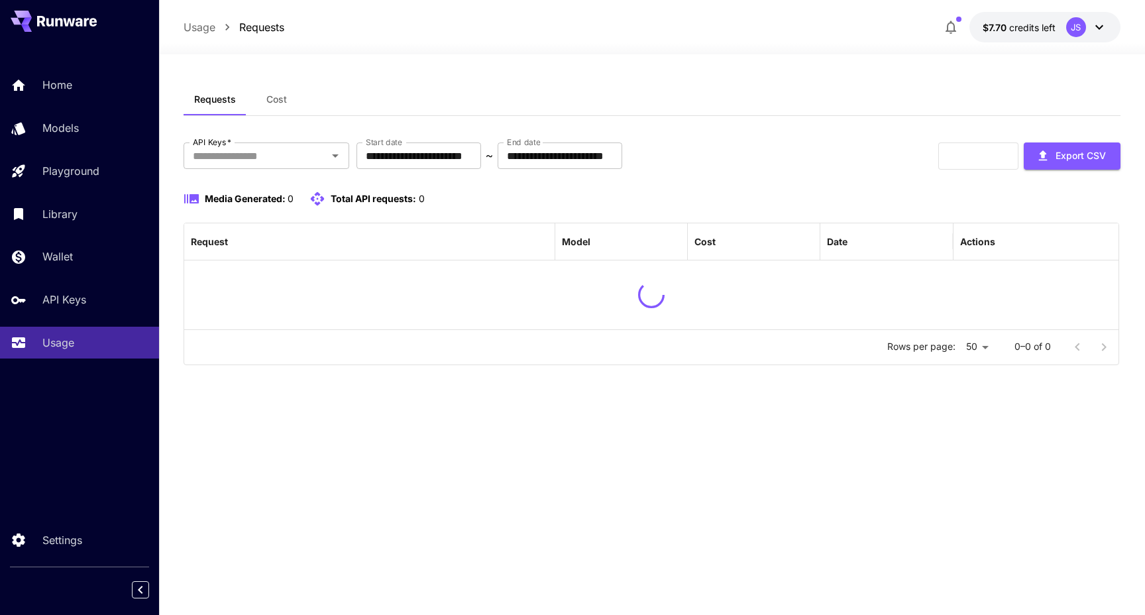 This screenshot has height=615, width=1145. What do you see at coordinates (1019, 27) in the screenshot?
I see `div: $7.70062` at bounding box center [1019, 27].